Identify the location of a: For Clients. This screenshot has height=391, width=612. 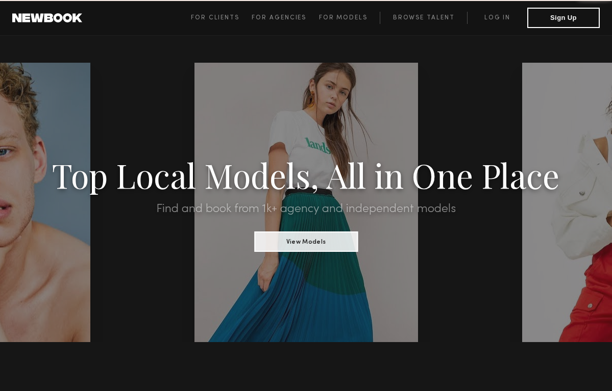
(221, 18).